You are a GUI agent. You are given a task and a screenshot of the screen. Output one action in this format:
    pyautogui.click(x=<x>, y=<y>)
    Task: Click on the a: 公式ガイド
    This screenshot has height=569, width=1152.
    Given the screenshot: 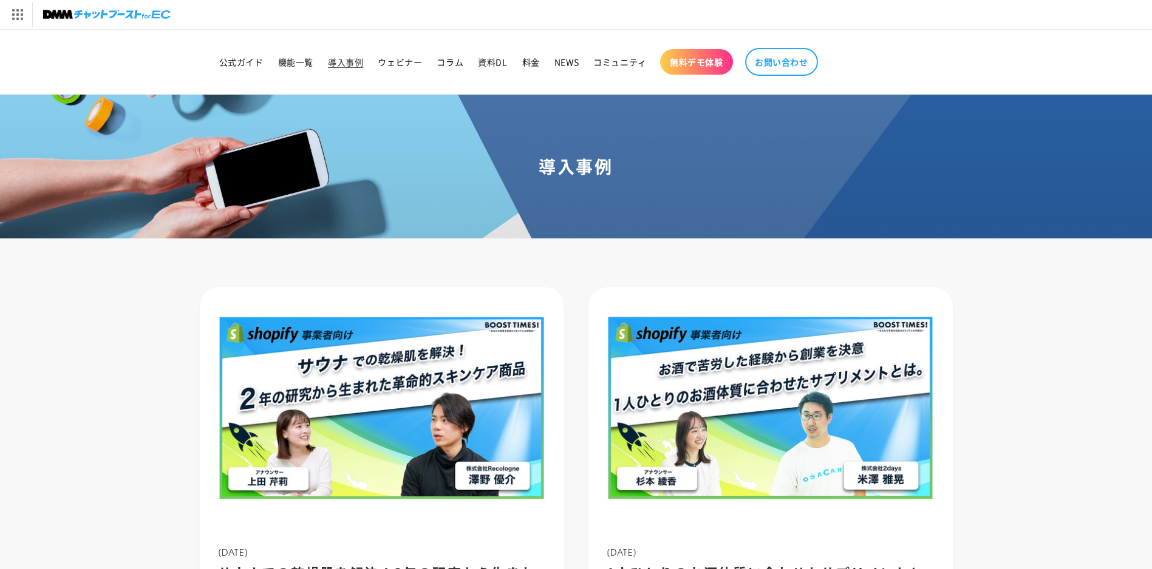 What is the action you would take?
    pyautogui.click(x=241, y=62)
    